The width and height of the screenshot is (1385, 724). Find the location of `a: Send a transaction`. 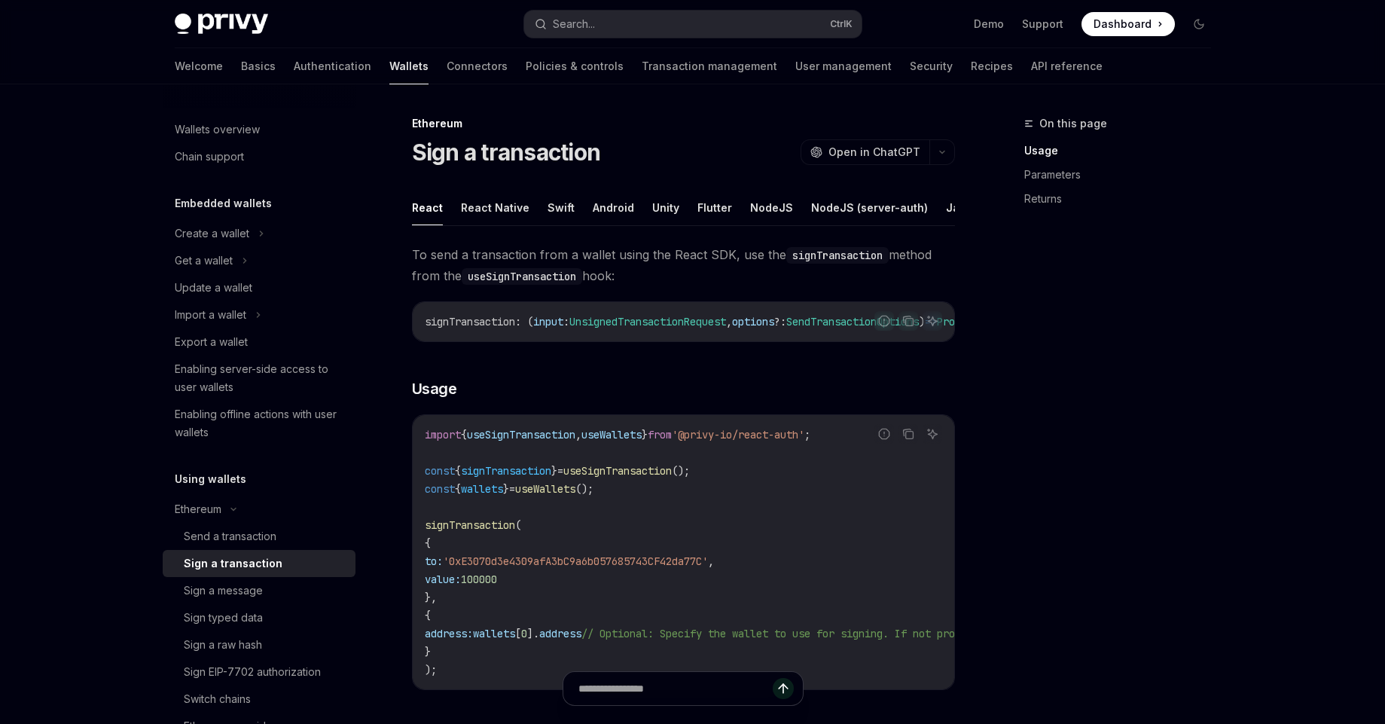

a: Send a transaction is located at coordinates (259, 536).